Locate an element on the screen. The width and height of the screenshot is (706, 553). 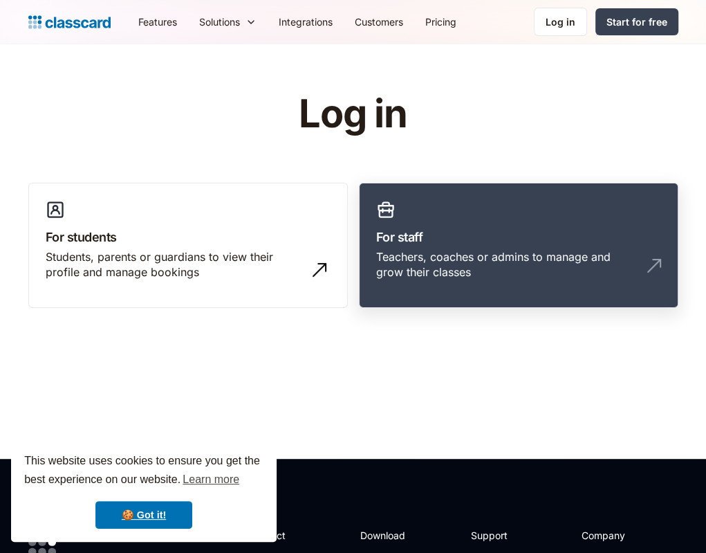
h3: For students is located at coordinates (188, 237).